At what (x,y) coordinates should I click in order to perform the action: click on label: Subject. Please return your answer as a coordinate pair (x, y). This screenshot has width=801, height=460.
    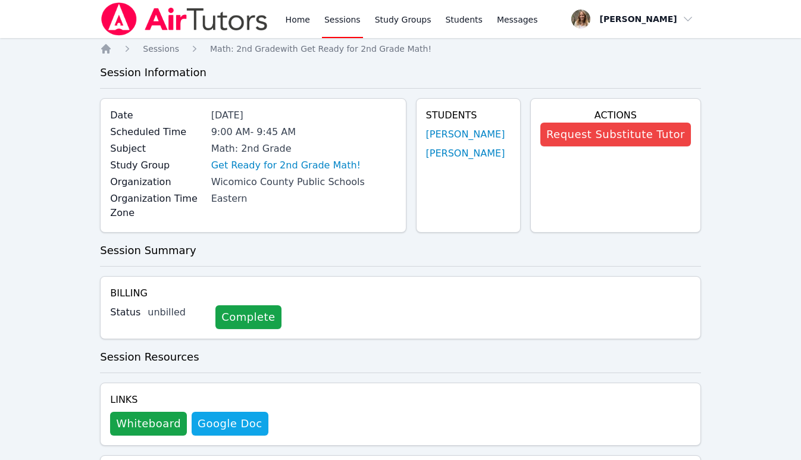
    Looking at the image, I should click on (157, 149).